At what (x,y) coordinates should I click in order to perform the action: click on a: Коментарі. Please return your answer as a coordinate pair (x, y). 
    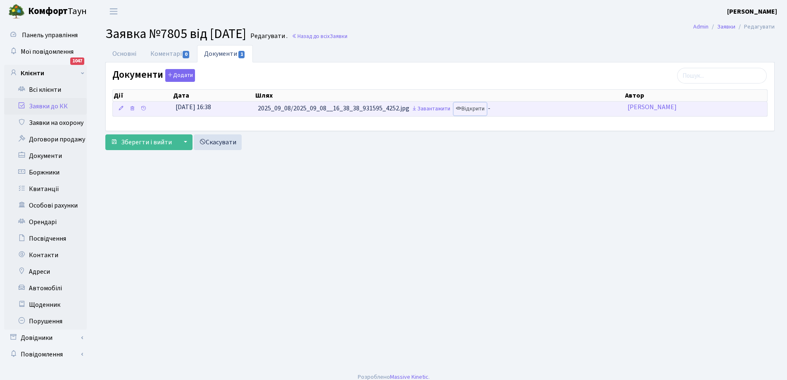
    Looking at the image, I should click on (170, 54).